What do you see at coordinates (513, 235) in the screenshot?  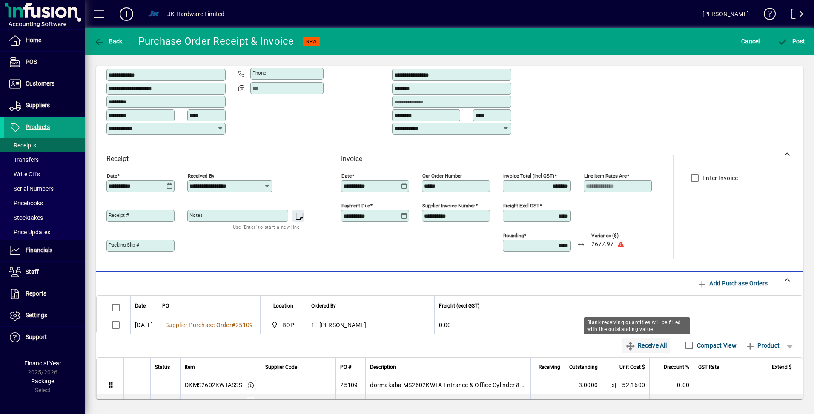 I see `mat-label: Rounding` at bounding box center [513, 235].